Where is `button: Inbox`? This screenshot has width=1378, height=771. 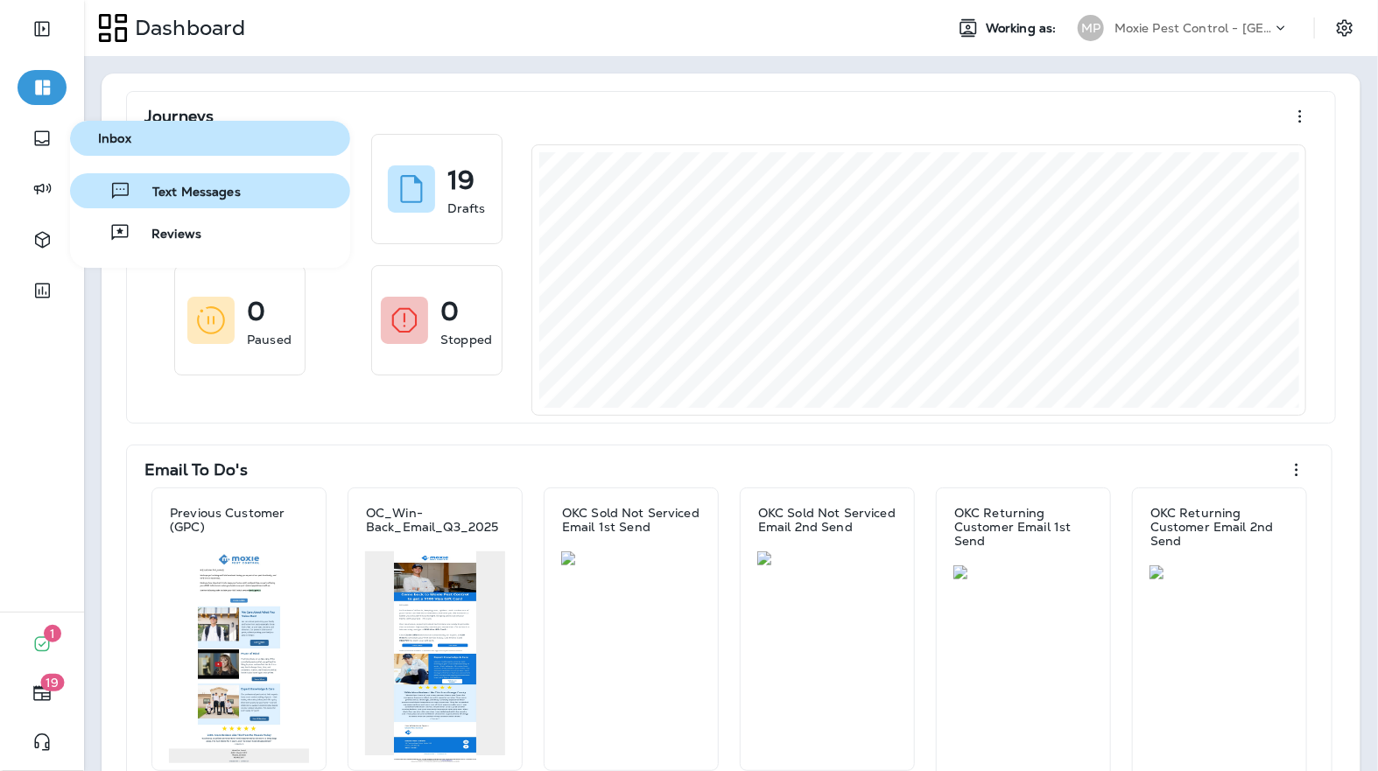 button: Inbox is located at coordinates (210, 138).